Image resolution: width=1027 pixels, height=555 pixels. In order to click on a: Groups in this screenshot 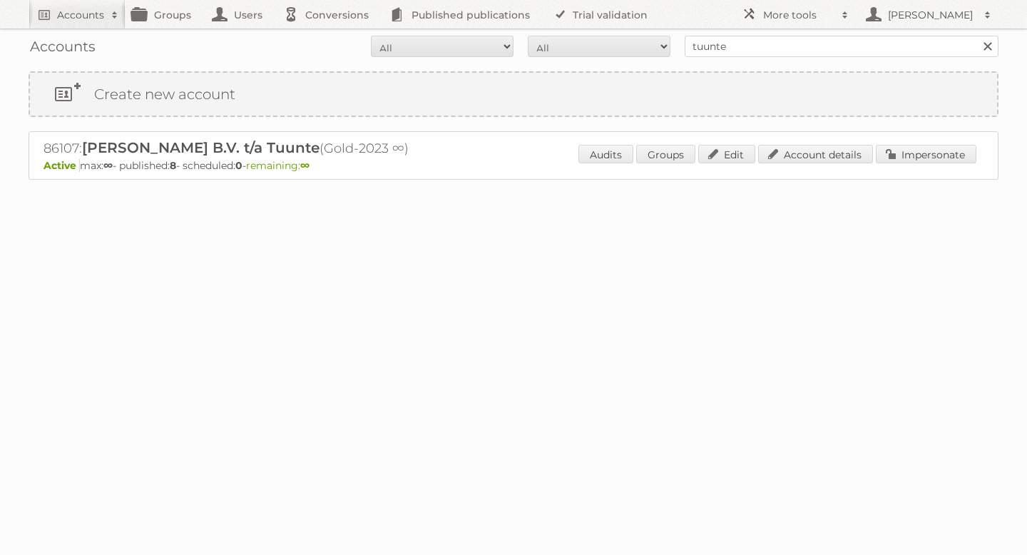, I will do `click(665, 154)`.